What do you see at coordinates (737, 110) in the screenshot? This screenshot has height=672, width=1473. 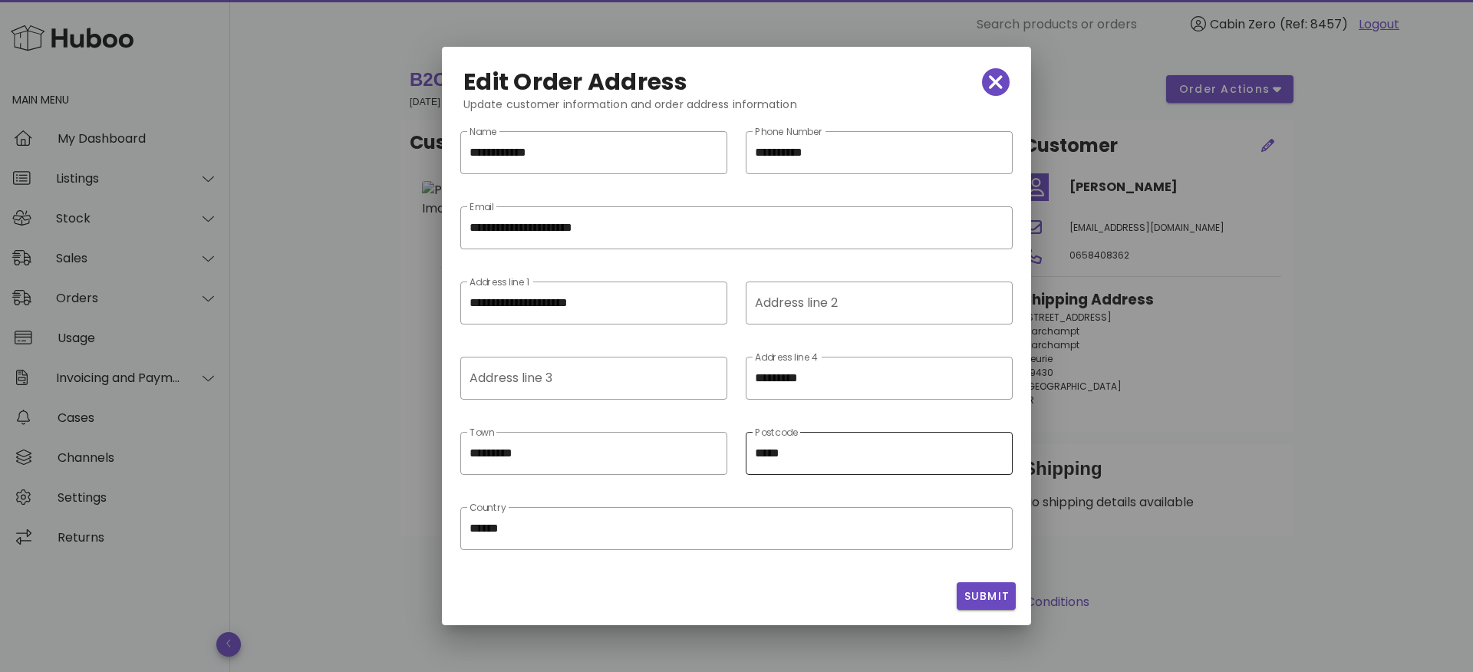 I see `div: Update customer information and order address information` at bounding box center [737, 110].